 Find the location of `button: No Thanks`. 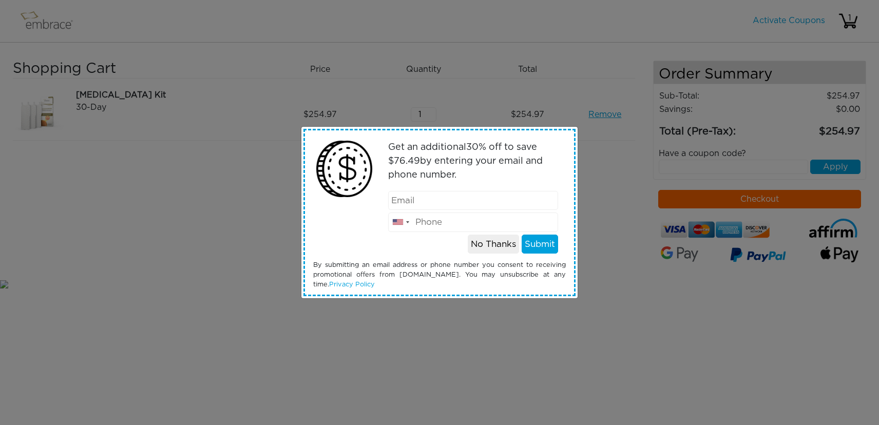

button: No Thanks is located at coordinates (494, 245).